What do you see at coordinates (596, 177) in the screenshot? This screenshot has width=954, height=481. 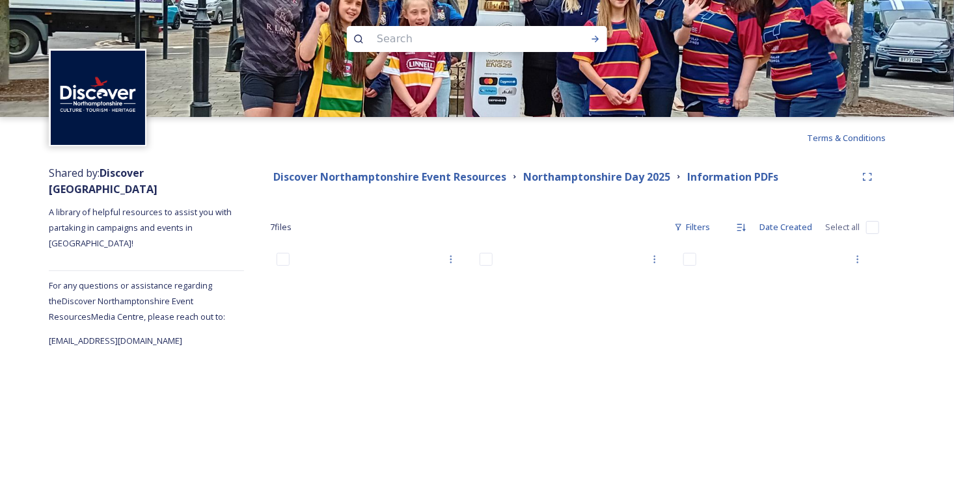 I see `strong: Northamptonshire Day 2025` at bounding box center [596, 177].